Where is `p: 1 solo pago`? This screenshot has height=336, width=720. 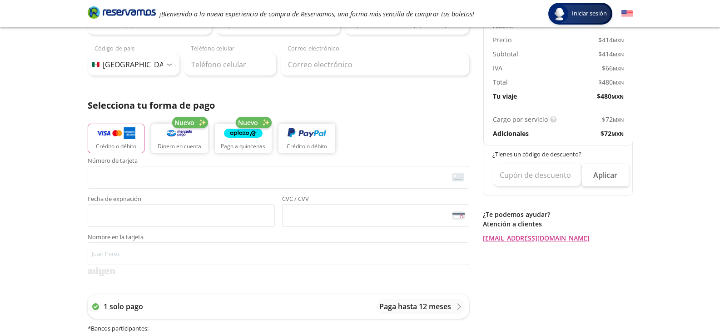 p: 1 solo pago is located at coordinates (123, 306).